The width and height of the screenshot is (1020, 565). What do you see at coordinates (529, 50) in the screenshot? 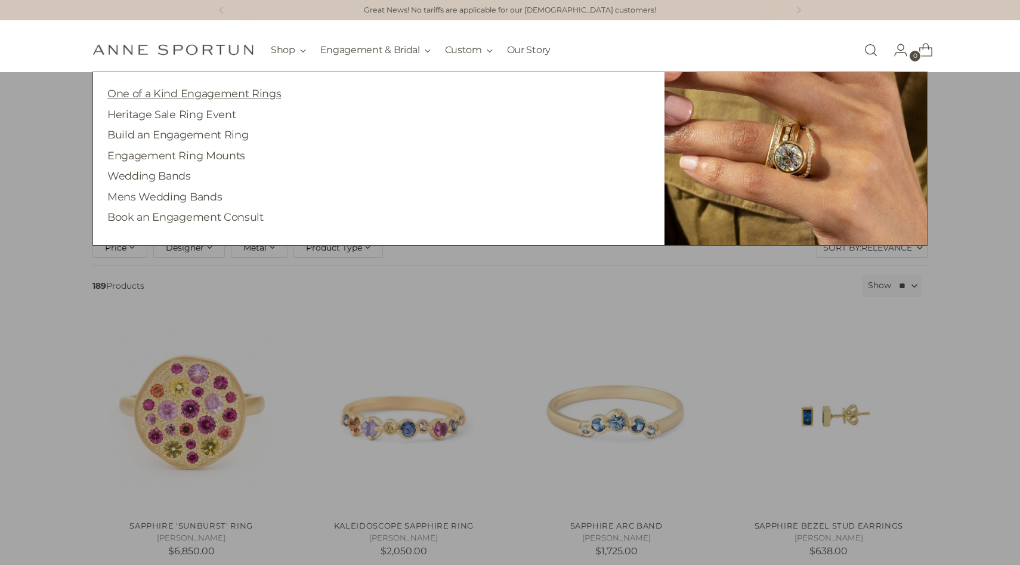
I see `a: Our Story` at bounding box center [529, 50].